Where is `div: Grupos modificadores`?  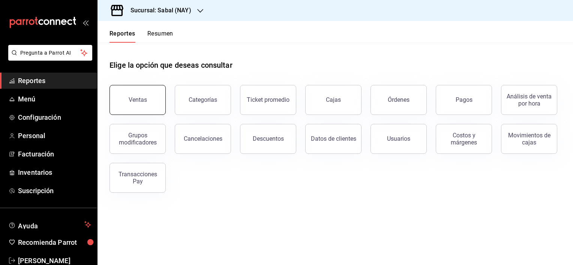 div: Grupos modificadores is located at coordinates (138, 139).